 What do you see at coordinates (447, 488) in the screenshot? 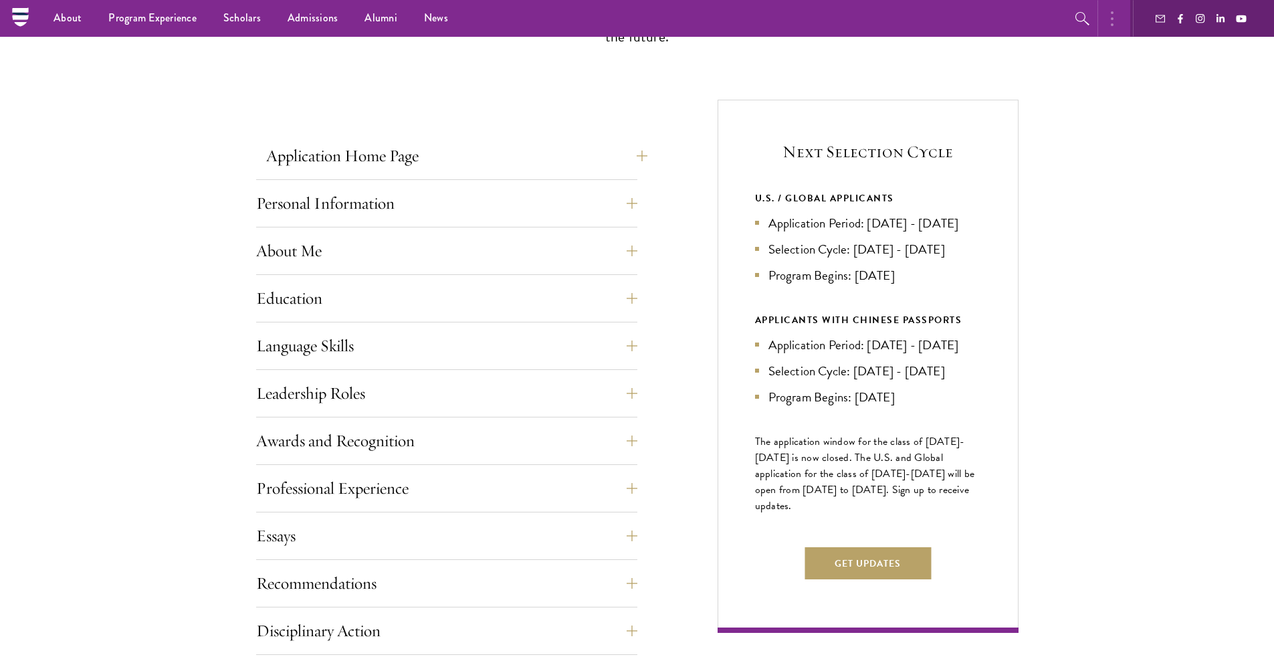
I see `button: Professional Experience` at bounding box center [447, 488].